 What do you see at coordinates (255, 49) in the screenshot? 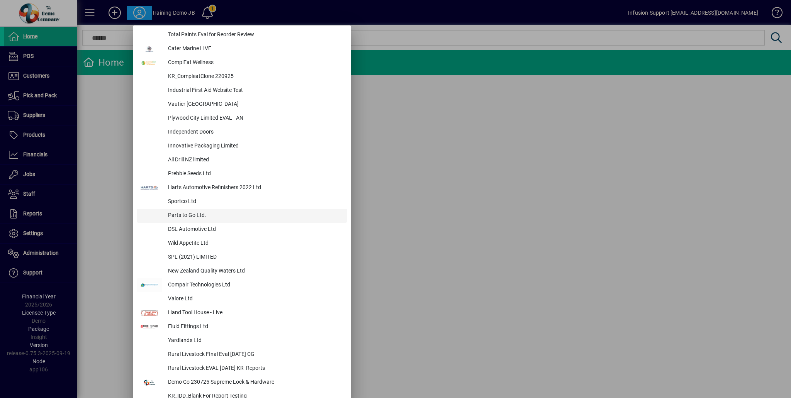
I see `div: Cater Marine LIVE` at bounding box center [255, 49].